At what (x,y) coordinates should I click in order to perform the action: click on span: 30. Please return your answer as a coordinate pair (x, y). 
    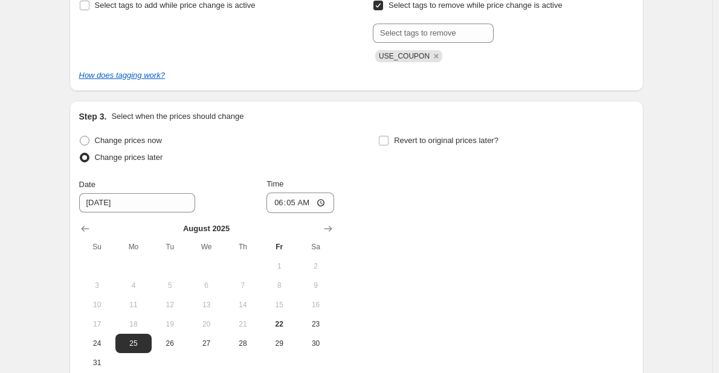
    Looking at the image, I should click on (315, 344).